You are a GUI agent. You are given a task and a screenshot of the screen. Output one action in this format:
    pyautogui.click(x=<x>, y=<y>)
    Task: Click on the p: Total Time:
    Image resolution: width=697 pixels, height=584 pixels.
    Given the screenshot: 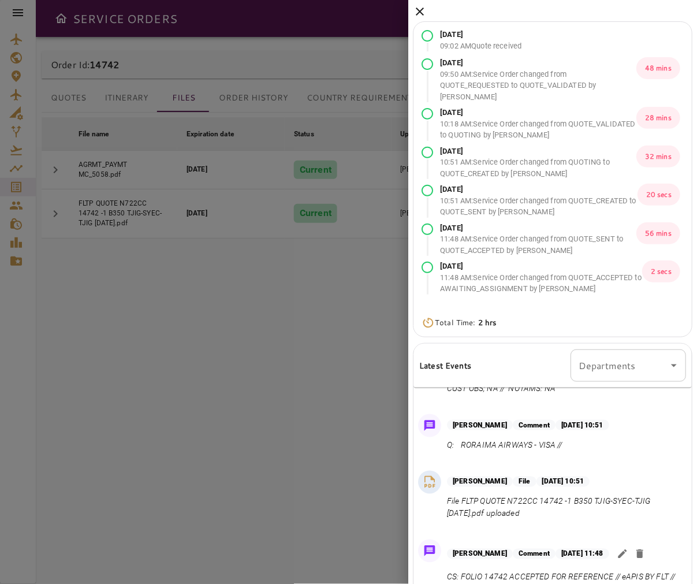 What is the action you would take?
    pyautogui.click(x=466, y=323)
    